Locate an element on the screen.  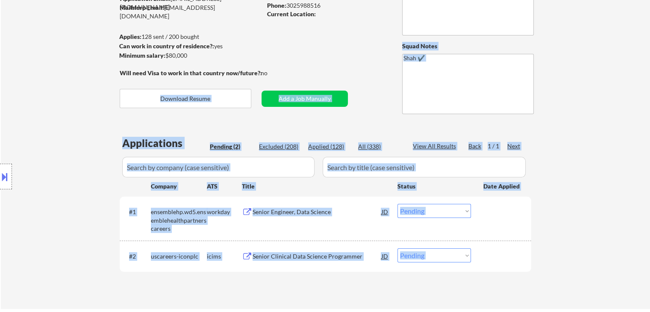
button: Add a Job Manually is located at coordinates (305, 99).